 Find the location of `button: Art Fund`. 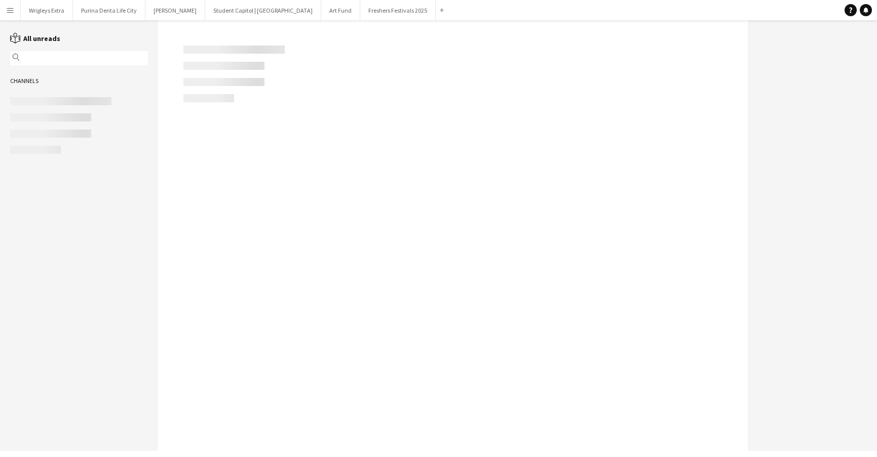

button: Art Fund is located at coordinates (340, 10).